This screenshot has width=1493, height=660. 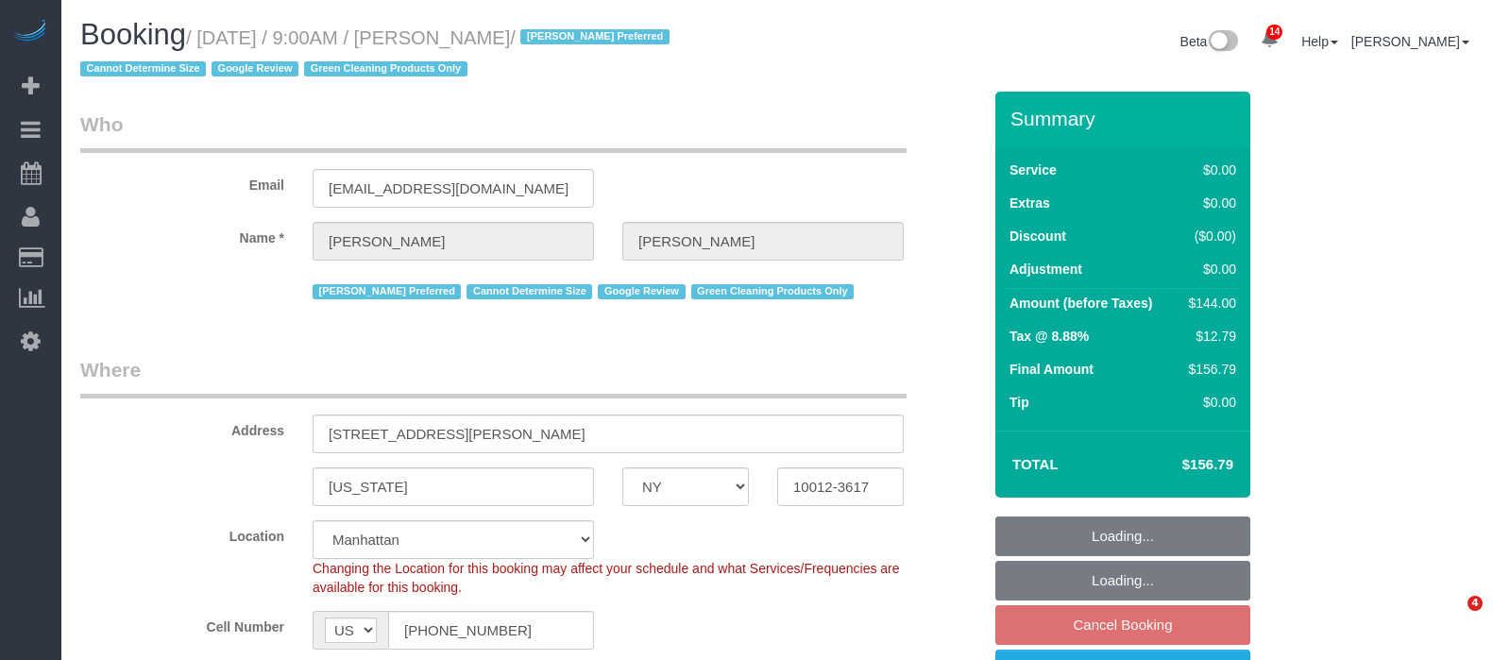 I want to click on legend: Where, so click(x=493, y=377).